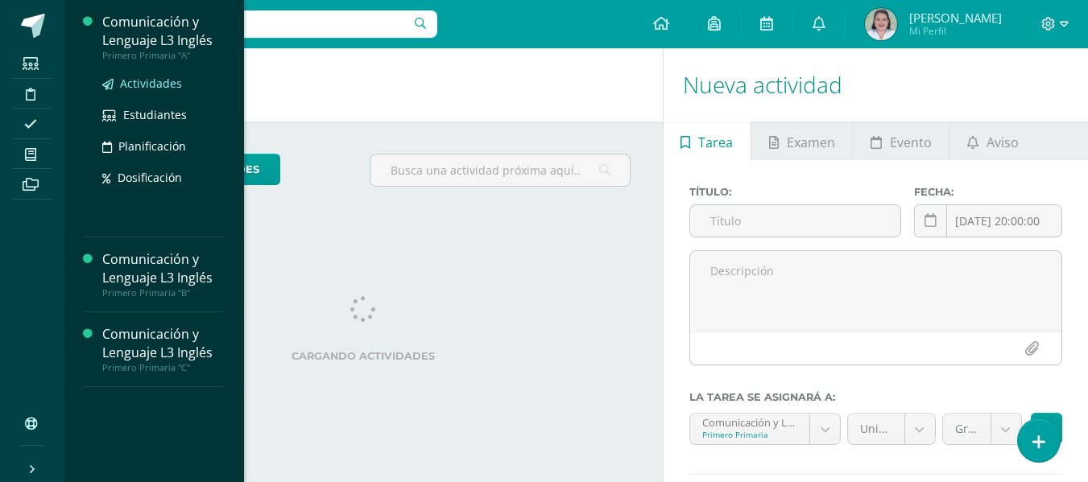 The image size is (1088, 482). What do you see at coordinates (891, 429) in the screenshot?
I see `a: Unidad 4` at bounding box center [891, 429].